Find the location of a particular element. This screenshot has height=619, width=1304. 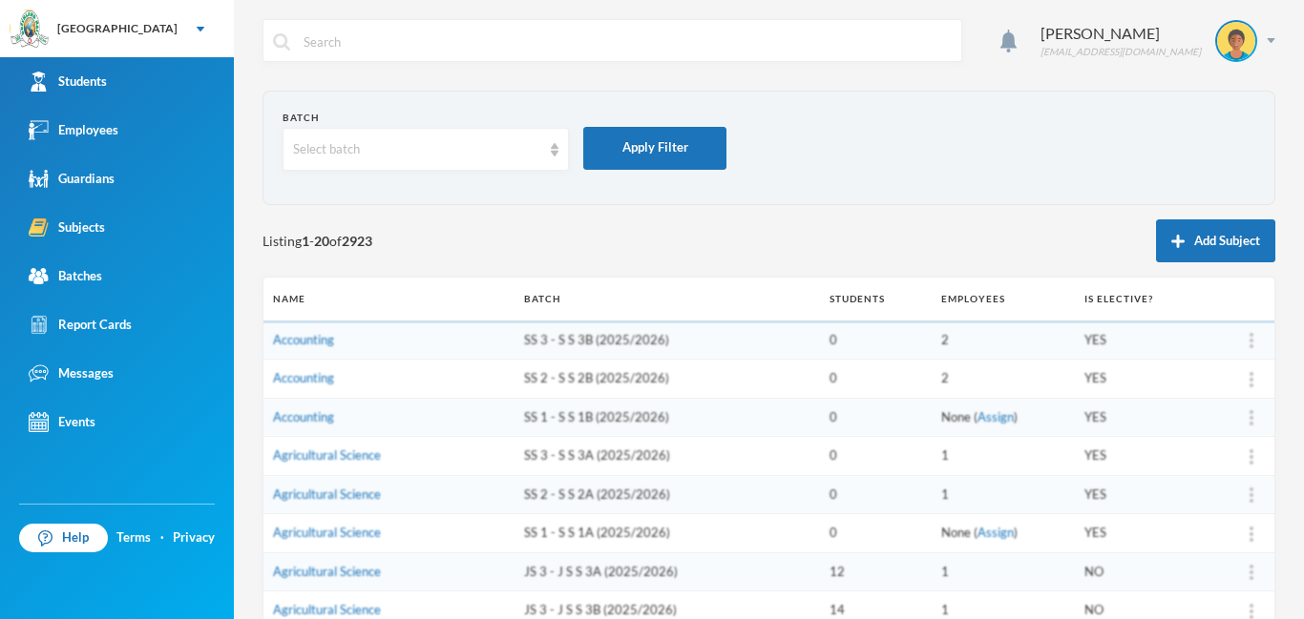

th: Batch is located at coordinates (667, 299).